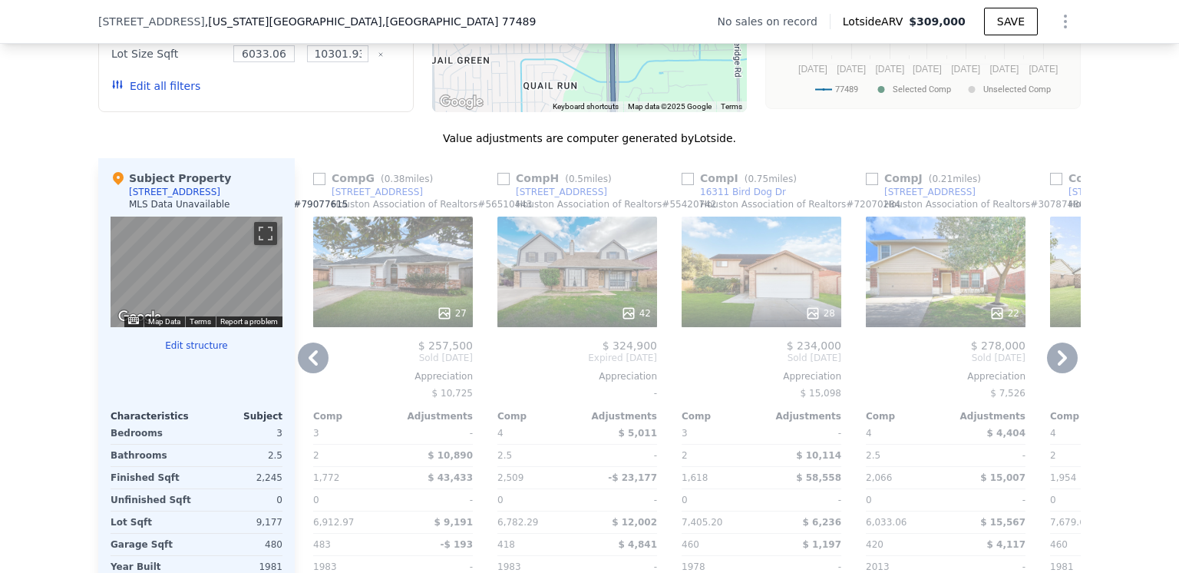 The width and height of the screenshot is (1179, 573). Describe the element at coordinates (821, 393) in the screenshot. I see `span: $ 15,098` at that location.